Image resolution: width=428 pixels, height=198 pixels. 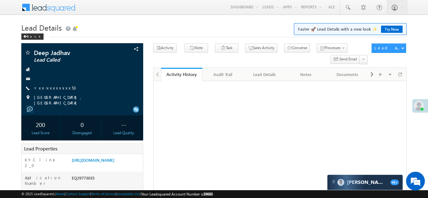 I want to click on a: Back, so click(x=34, y=36).